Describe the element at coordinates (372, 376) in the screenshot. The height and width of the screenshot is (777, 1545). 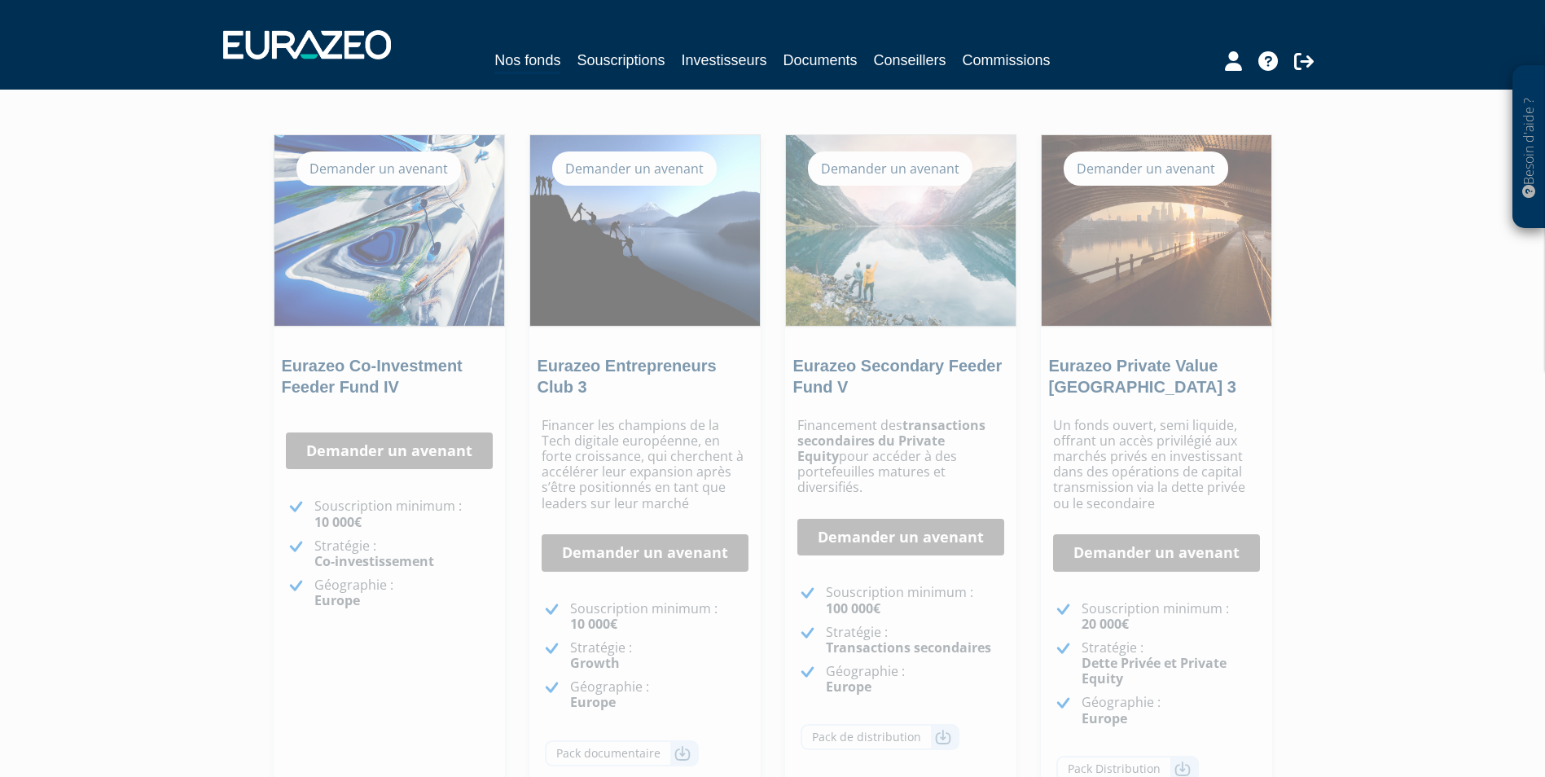
I see `a: Eurazeo Co-Investment Feeder Fund IV` at that location.